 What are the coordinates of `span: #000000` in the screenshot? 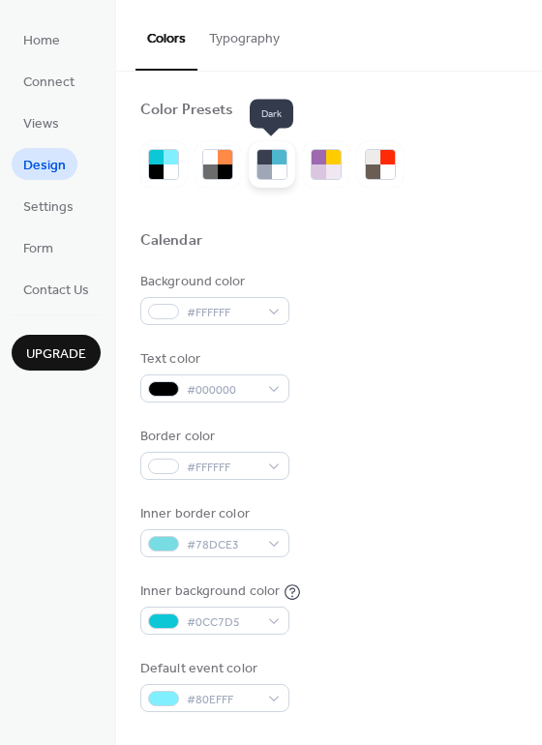 It's located at (223, 390).